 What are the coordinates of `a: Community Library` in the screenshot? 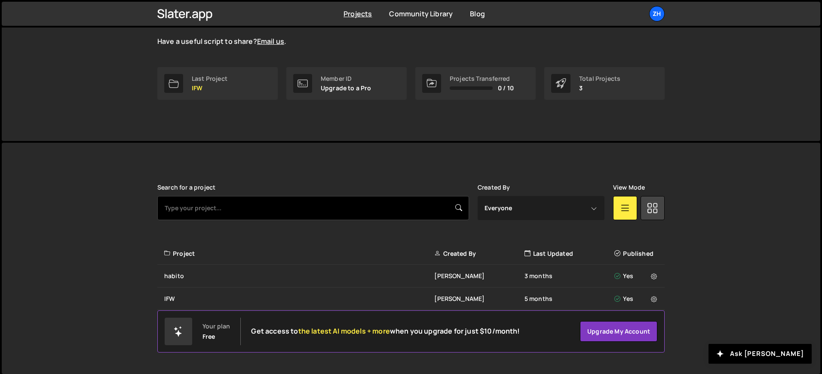 It's located at (421, 14).